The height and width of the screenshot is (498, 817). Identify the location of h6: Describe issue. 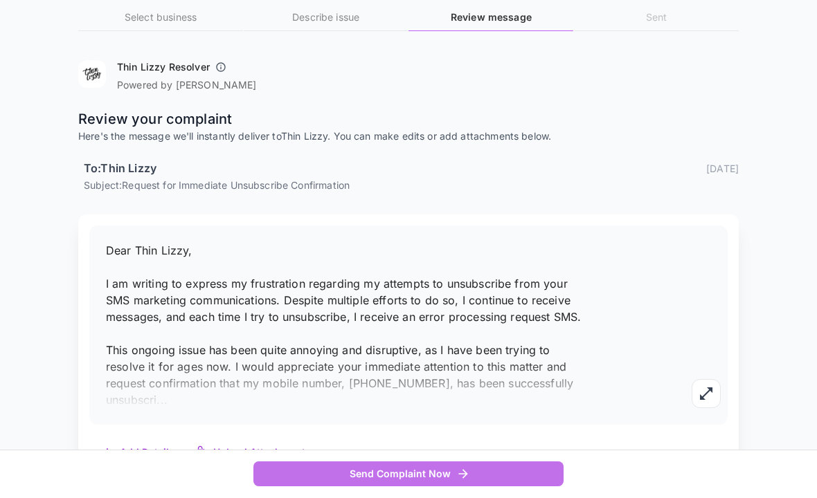
(326, 18).